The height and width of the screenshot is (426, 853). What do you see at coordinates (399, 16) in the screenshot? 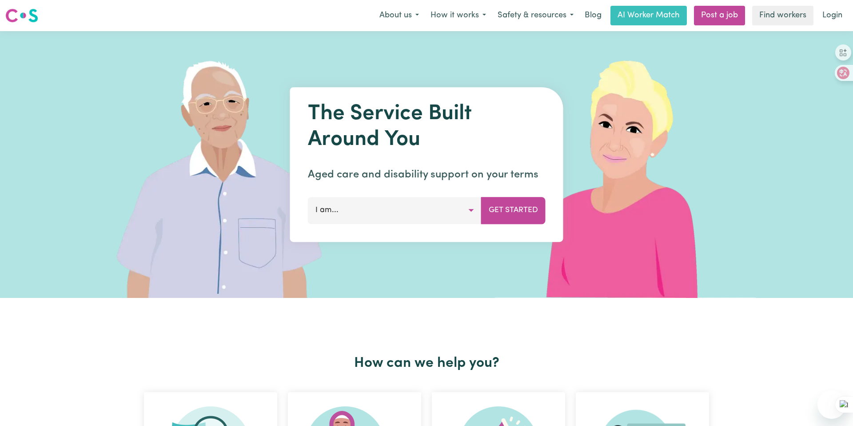
I see `button: About us` at bounding box center [399, 16].